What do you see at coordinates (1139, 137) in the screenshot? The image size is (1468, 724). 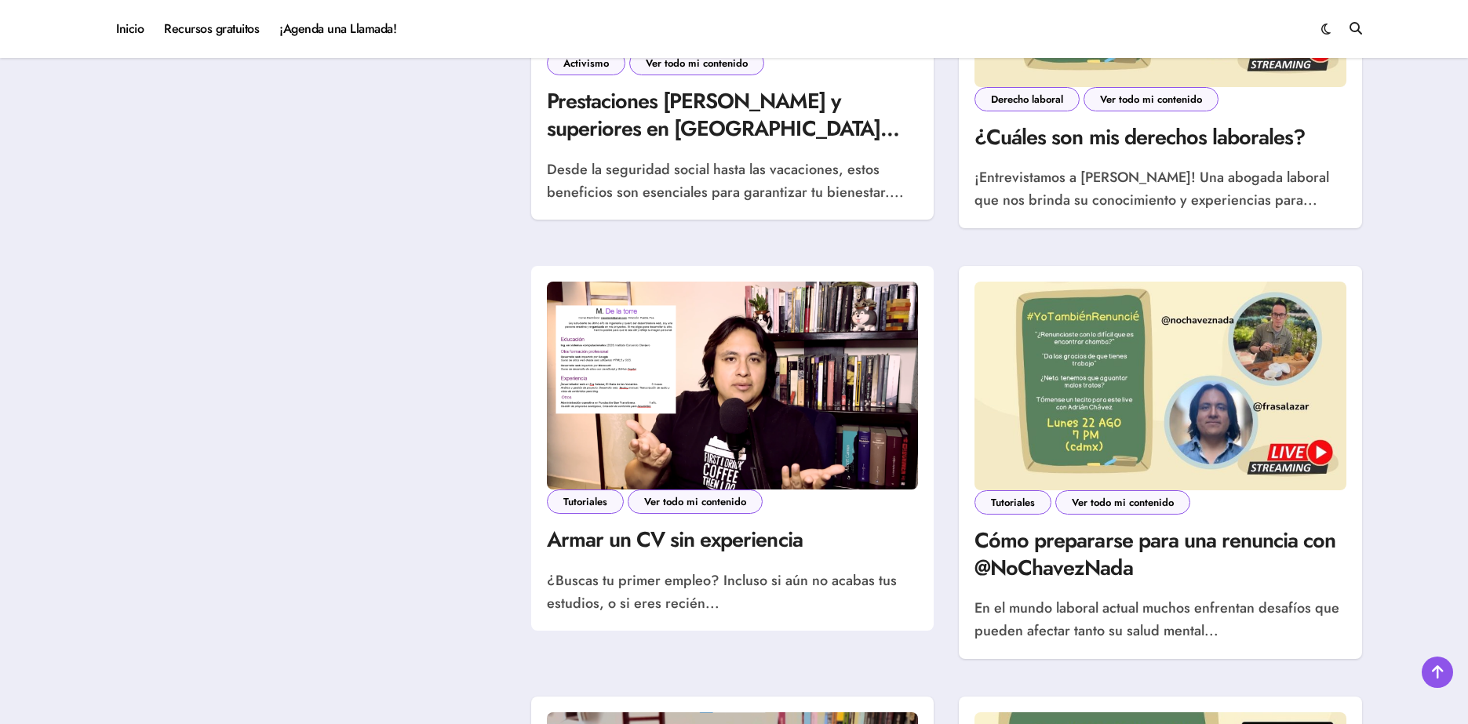 I see `a: ¿Cuáles son mis derechos laborales?` at bounding box center [1139, 137].